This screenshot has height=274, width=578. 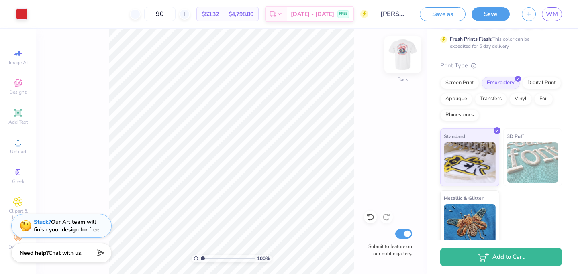 What do you see at coordinates (491, 99) in the screenshot?
I see `div: Transfers` at bounding box center [491, 99].